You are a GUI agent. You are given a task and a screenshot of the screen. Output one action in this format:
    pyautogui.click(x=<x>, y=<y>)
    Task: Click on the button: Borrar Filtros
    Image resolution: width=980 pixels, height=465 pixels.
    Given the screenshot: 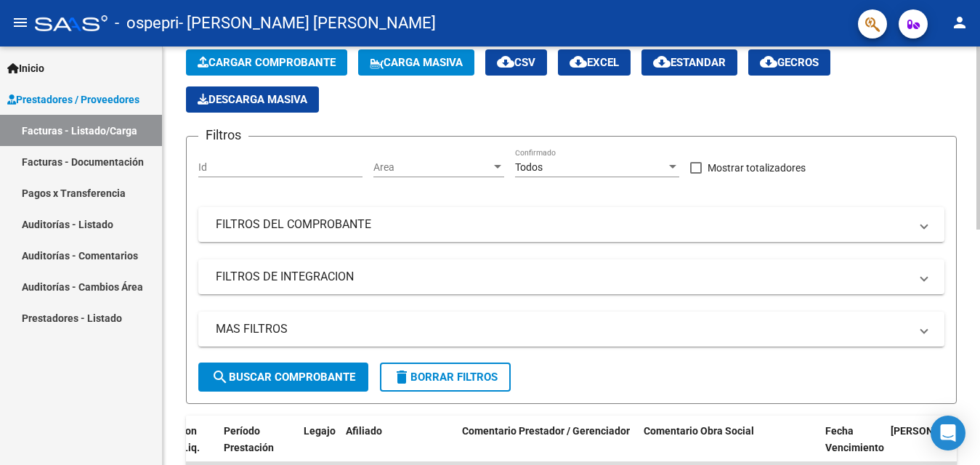 What is the action you would take?
    pyautogui.click(x=445, y=377)
    